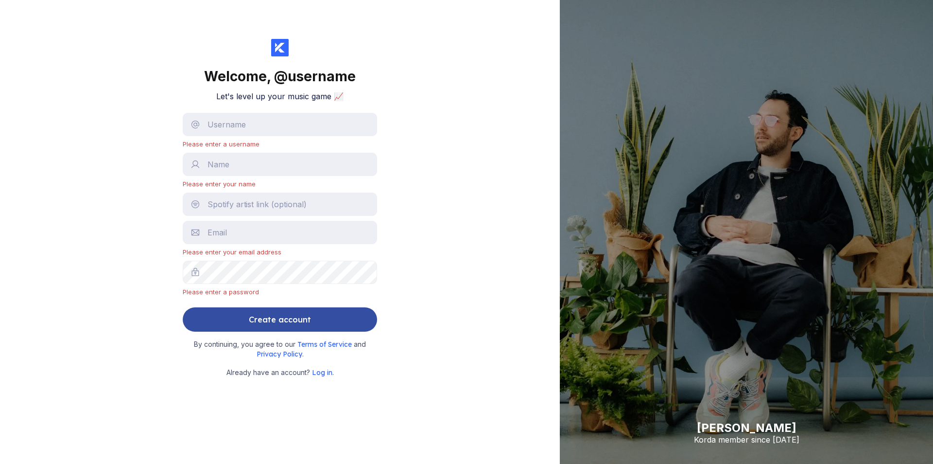  Describe the element at coordinates (280, 144) in the screenshot. I see `div: Please enter a username` at that location.